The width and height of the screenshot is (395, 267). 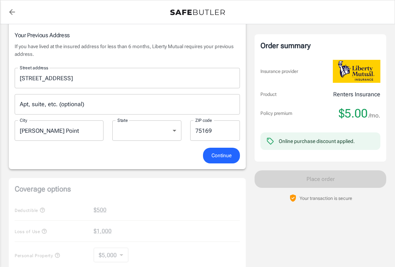 I want to click on label: City, so click(x=23, y=120).